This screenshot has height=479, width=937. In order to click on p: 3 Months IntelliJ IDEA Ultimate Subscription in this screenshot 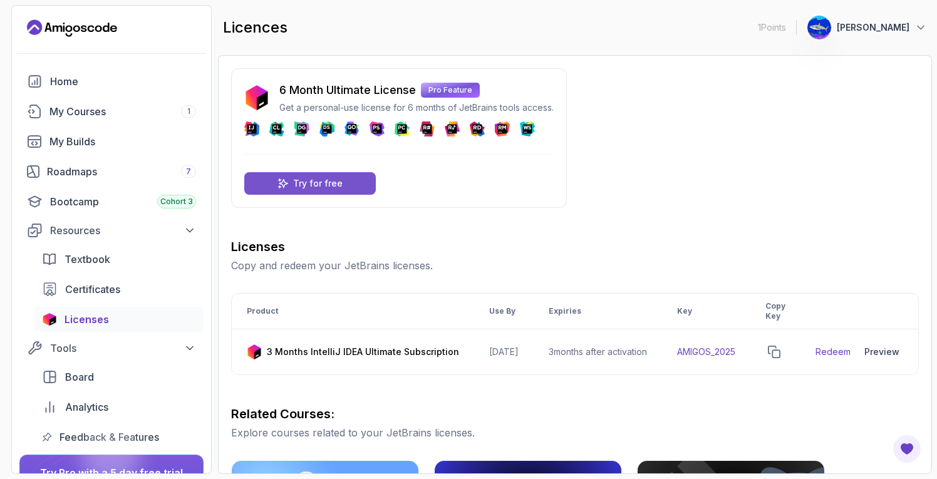, I will do `click(363, 352)`.